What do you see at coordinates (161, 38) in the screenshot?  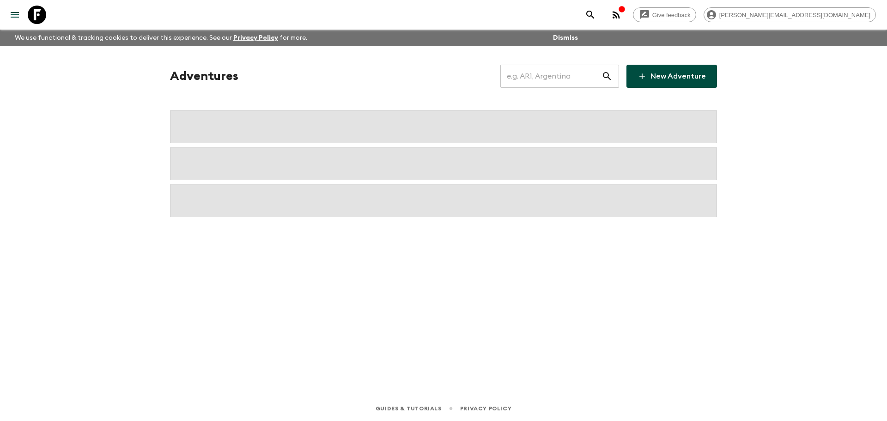 I see `p: We use functional & tracking cookies to deliver this experience. See our for more.` at bounding box center [161, 38].